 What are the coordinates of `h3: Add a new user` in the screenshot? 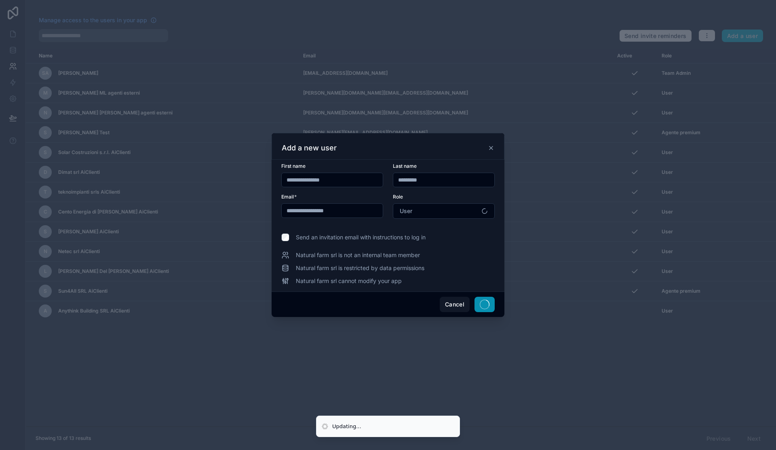 It's located at (309, 148).